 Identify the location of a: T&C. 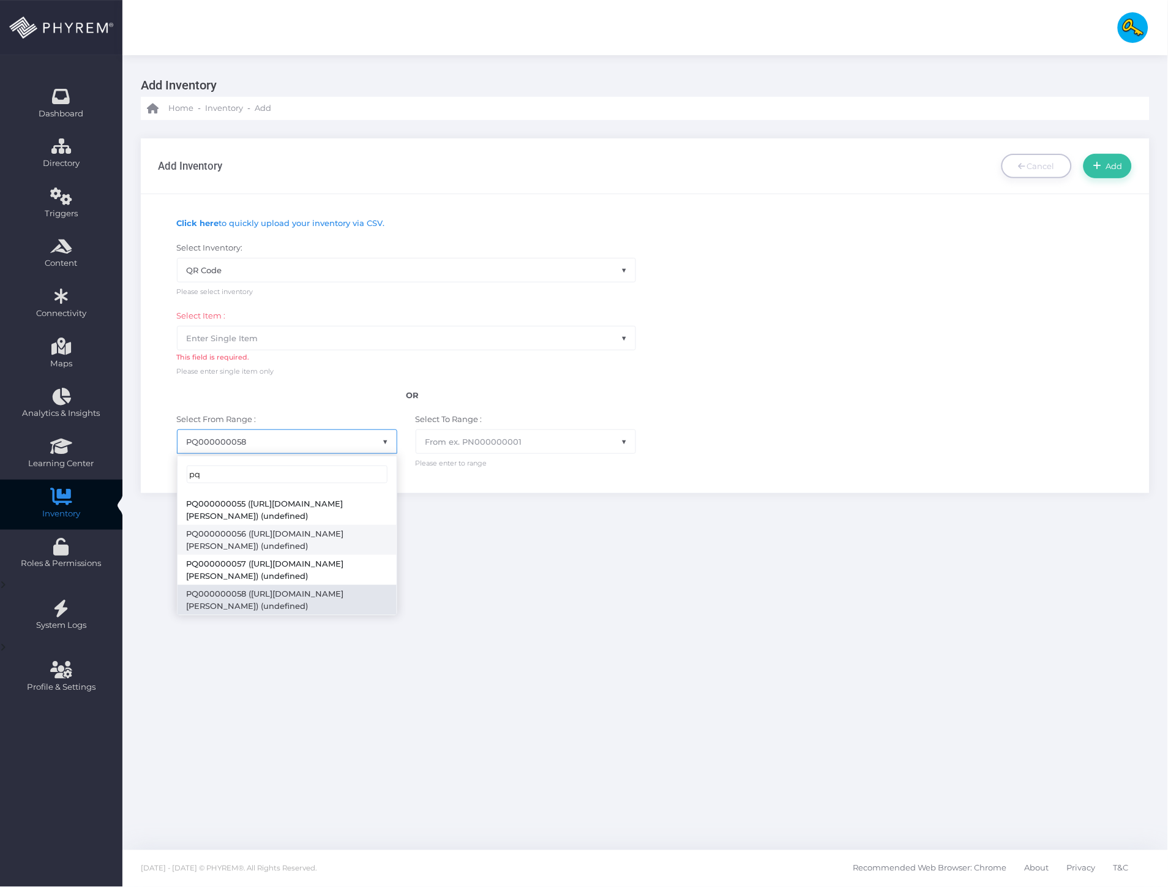
(1121, 868).